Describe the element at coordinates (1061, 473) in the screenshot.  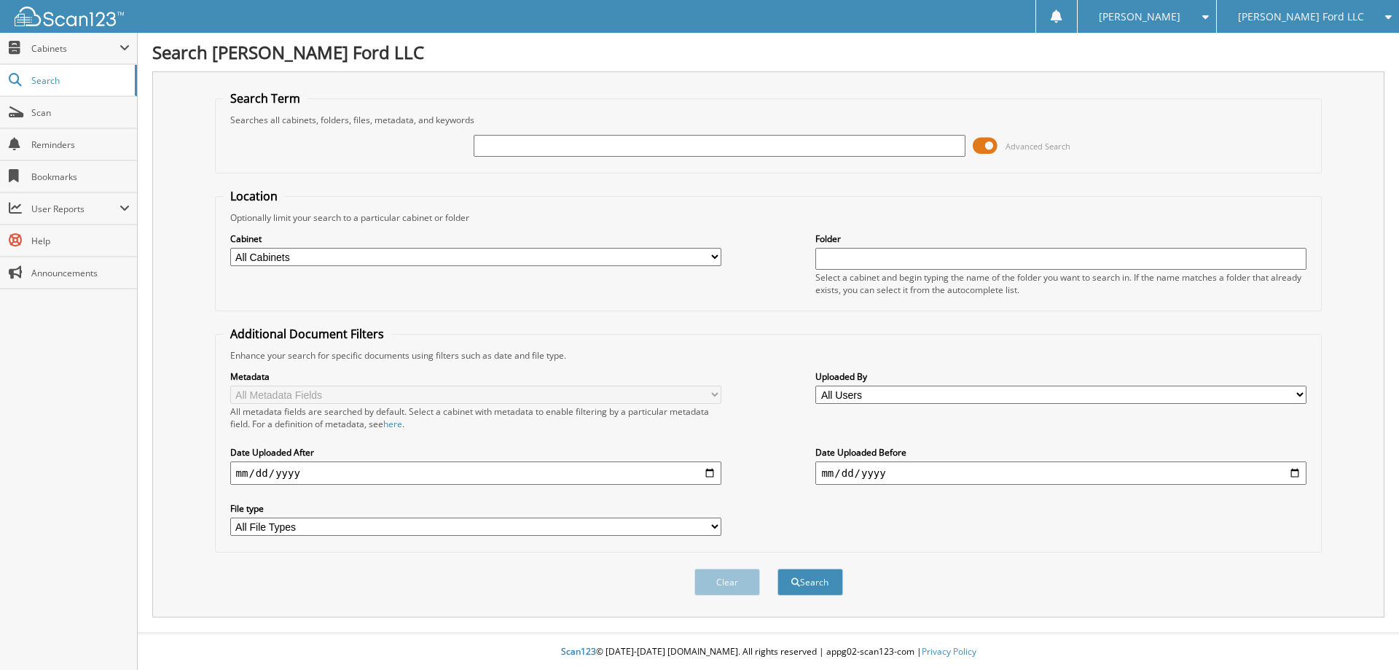
I see `input: end` at that location.